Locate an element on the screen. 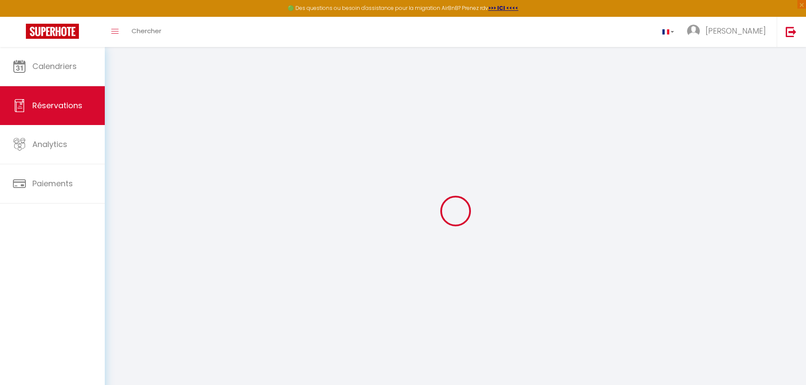 The width and height of the screenshot is (806, 385). span: Analytics is located at coordinates (50, 144).